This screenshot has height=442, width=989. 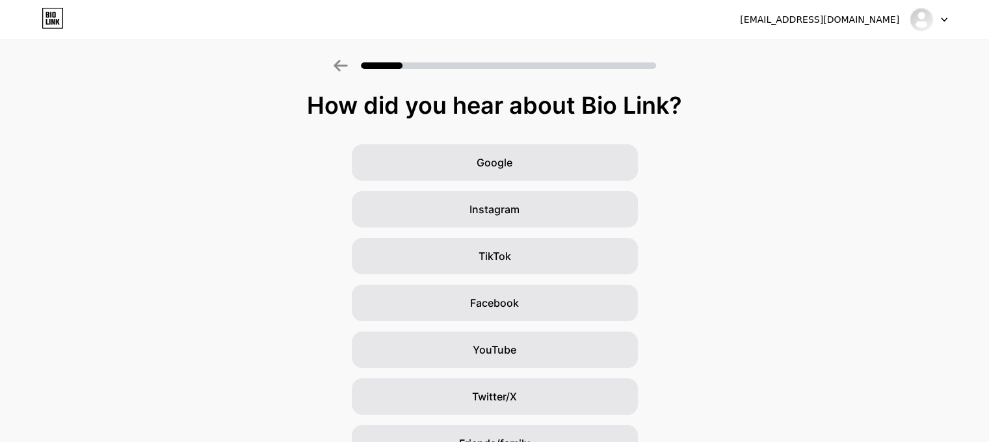 I want to click on span: Twitter/X, so click(x=494, y=396).